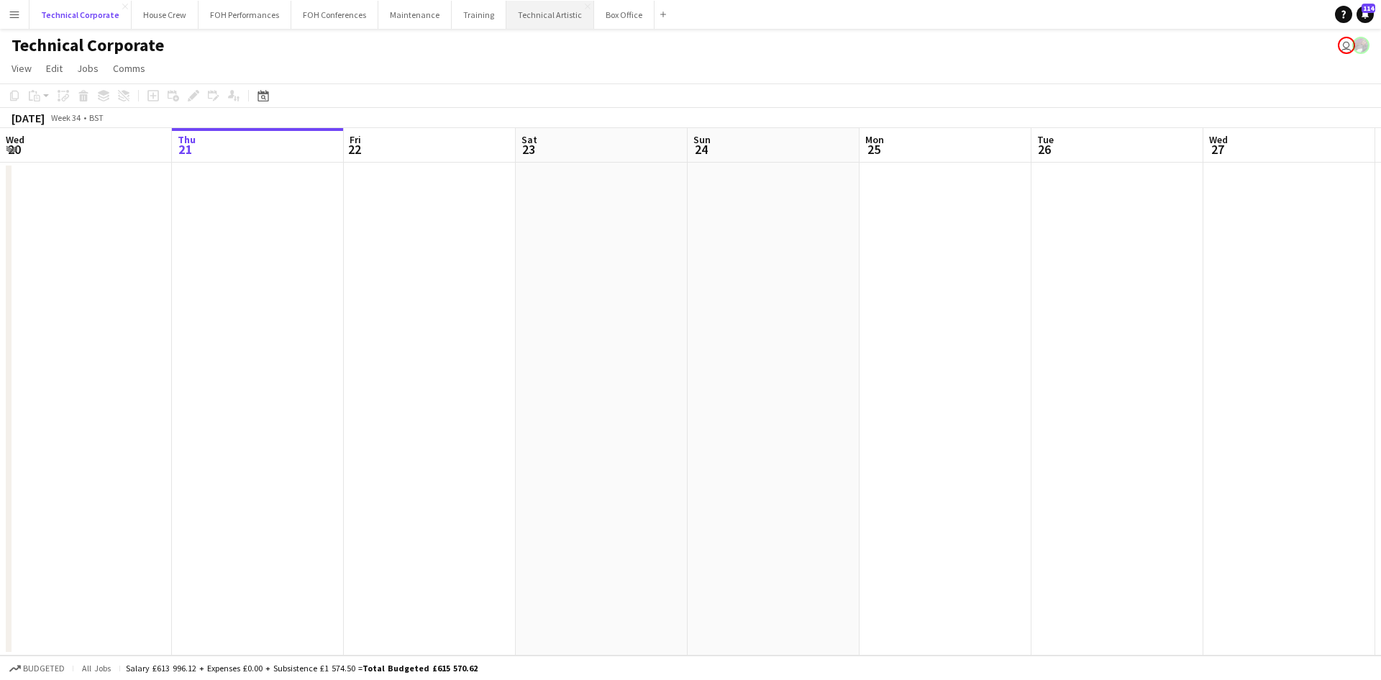 The width and height of the screenshot is (1381, 680). I want to click on button: FOH Performances, so click(245, 14).